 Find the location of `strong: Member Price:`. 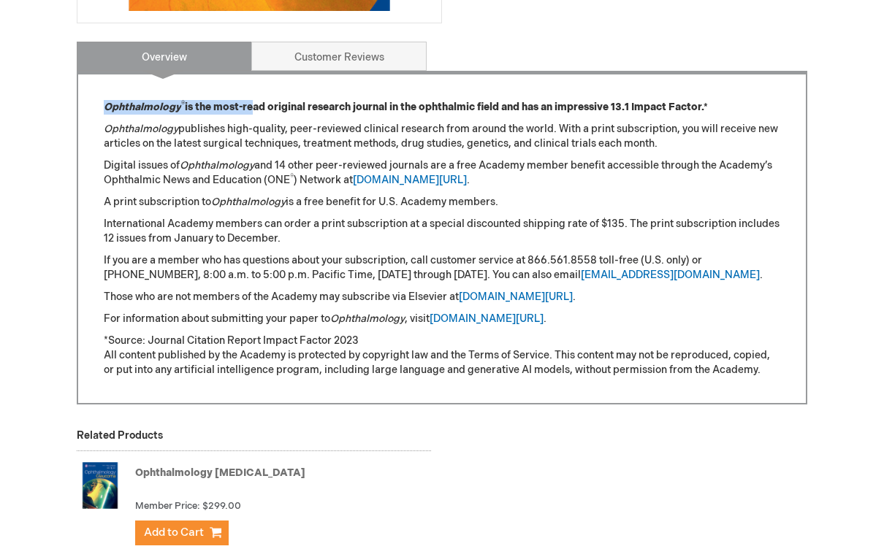

strong: Member Price: is located at coordinates (167, 506).